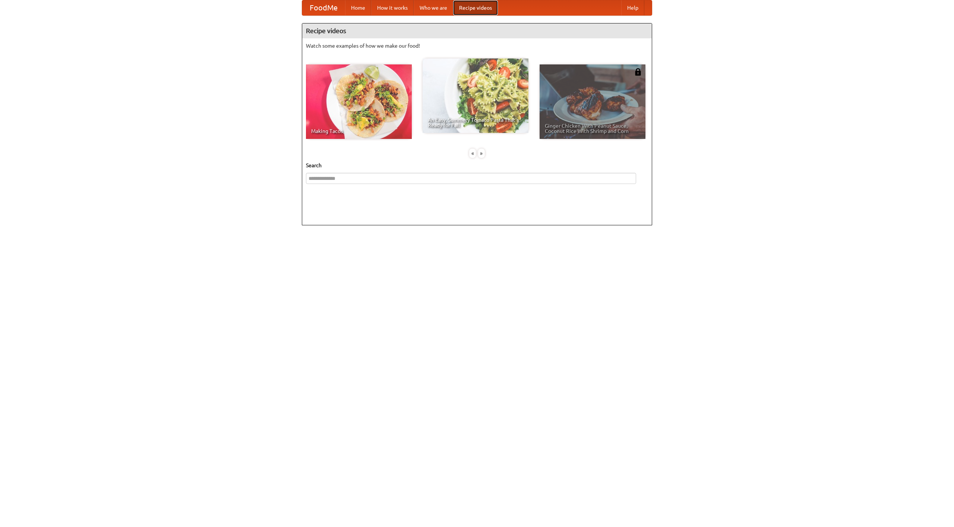  Describe the element at coordinates (477, 46) in the screenshot. I see `p: Watch some examples of how we make our food!` at that location.